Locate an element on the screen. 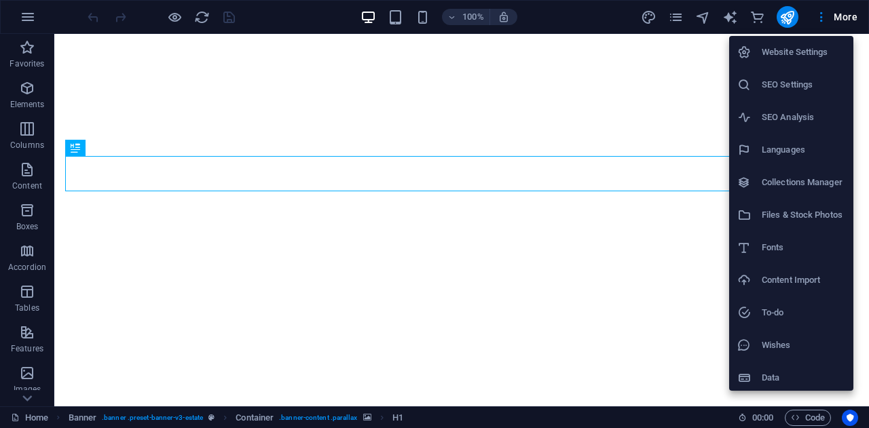 The image size is (869, 428). h6: Data is located at coordinates (803, 378).